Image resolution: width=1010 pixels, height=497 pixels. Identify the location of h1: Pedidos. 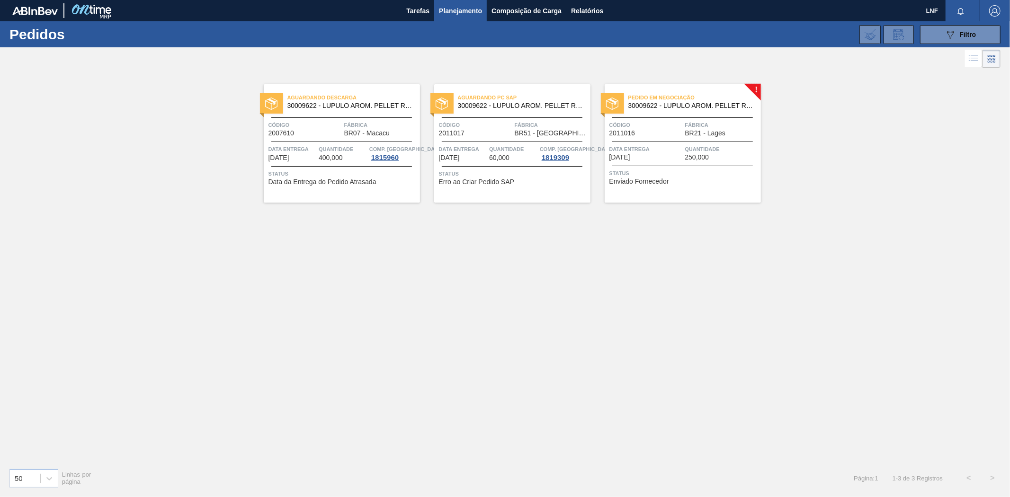
(81, 34).